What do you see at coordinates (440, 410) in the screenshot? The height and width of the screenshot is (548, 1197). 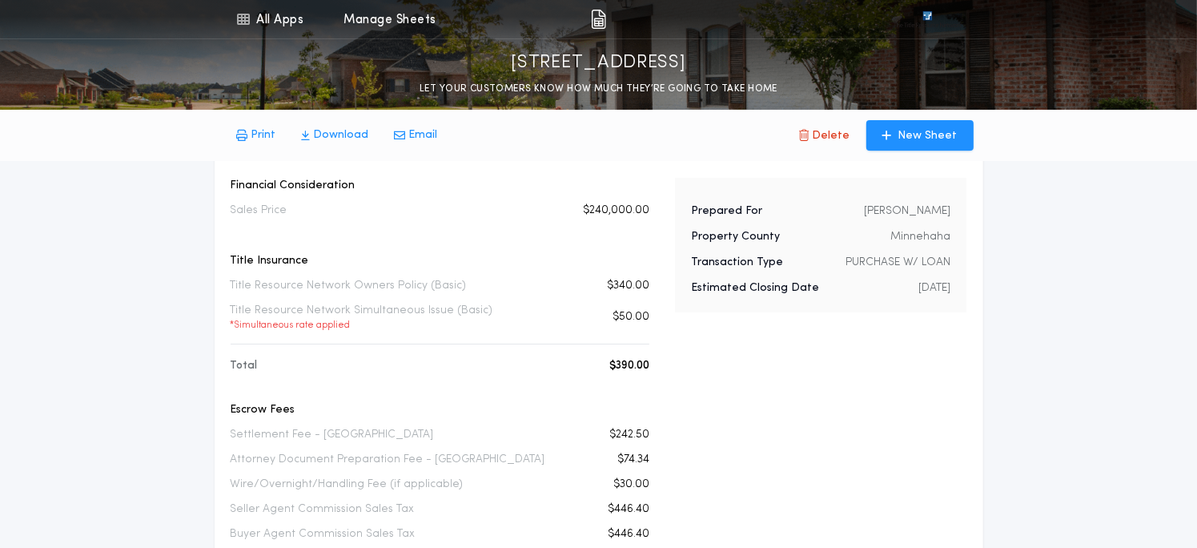 I see `p: Escrow Fees` at bounding box center [440, 410].